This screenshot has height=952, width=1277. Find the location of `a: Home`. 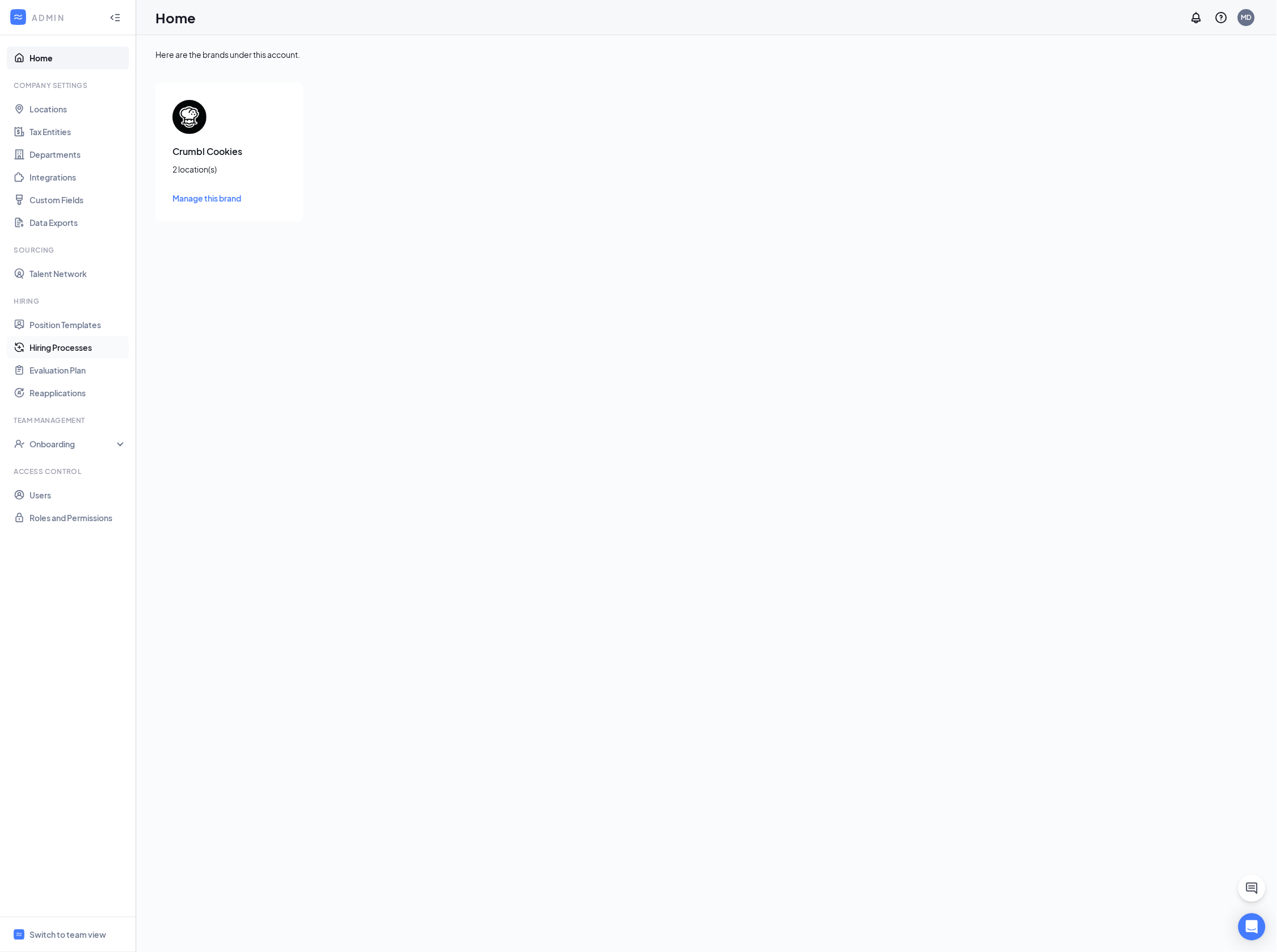

a: Home is located at coordinates (77, 58).